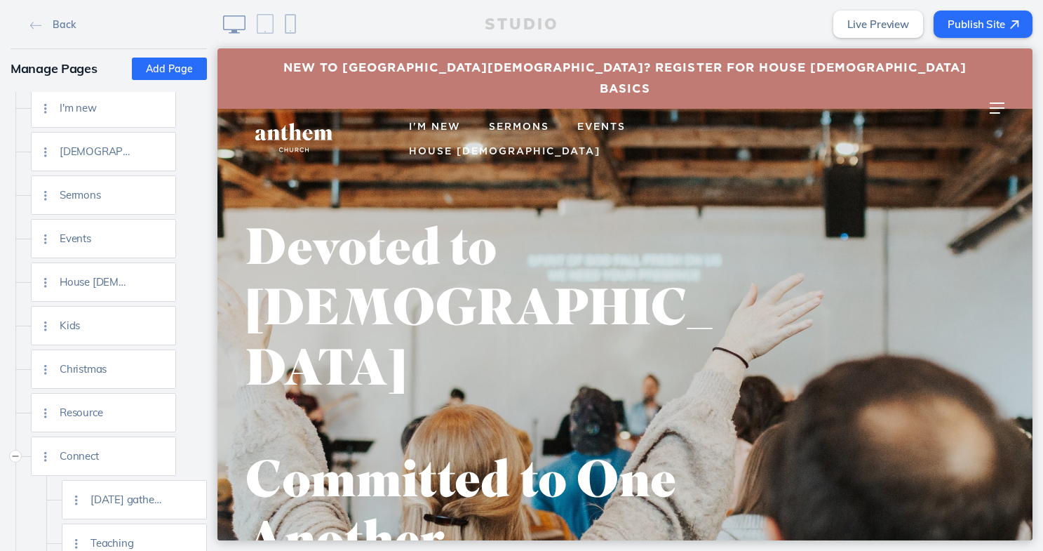  Describe the element at coordinates (169, 69) in the screenshot. I see `button: Add Page` at that location.